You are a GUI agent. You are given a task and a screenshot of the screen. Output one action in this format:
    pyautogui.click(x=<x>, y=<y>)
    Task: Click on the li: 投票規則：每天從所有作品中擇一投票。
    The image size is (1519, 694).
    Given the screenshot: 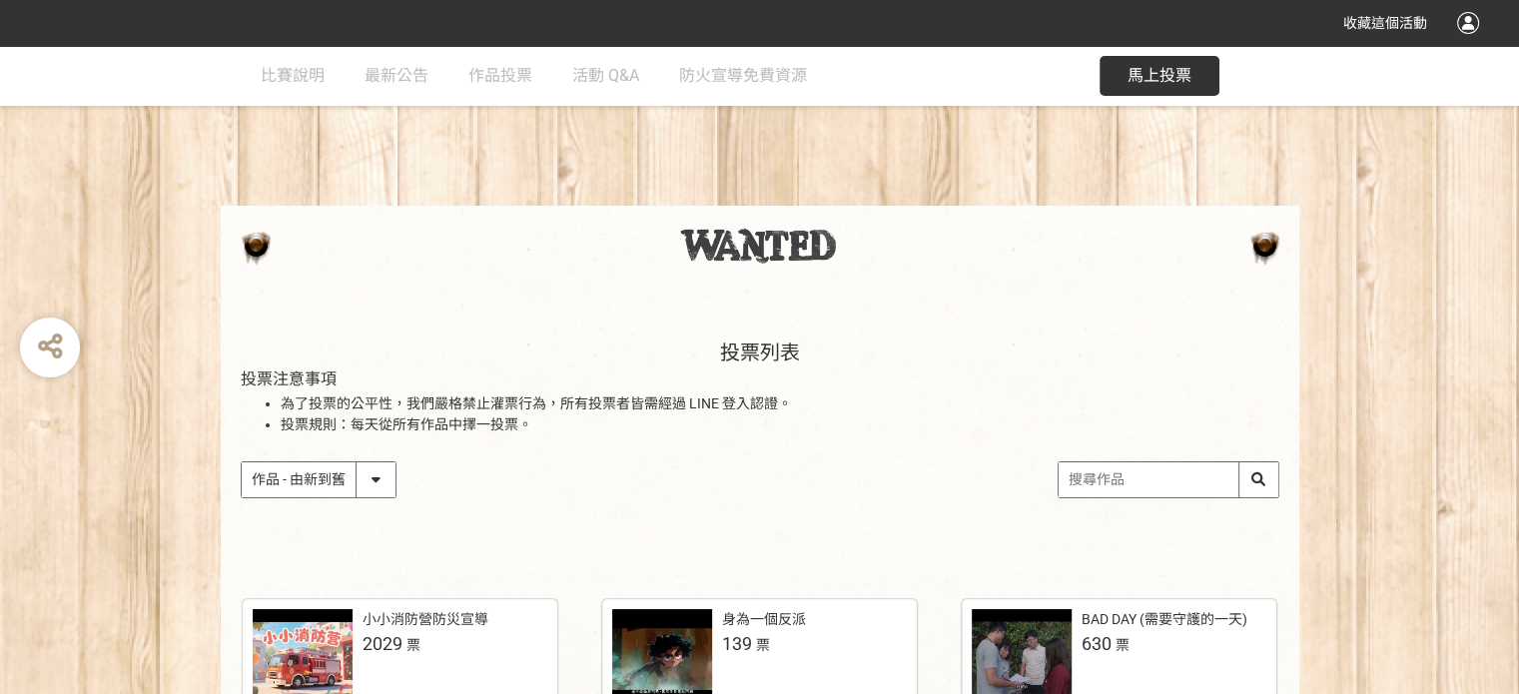 What is the action you would take?
    pyautogui.click(x=780, y=425)
    